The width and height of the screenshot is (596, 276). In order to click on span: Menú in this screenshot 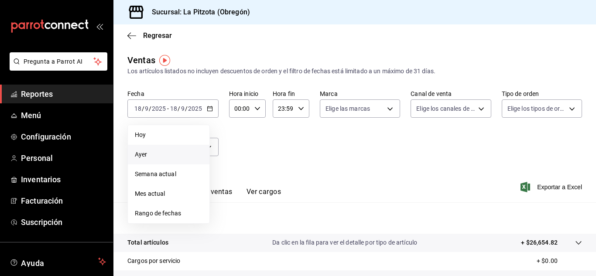, I will do `click(63, 115)`.